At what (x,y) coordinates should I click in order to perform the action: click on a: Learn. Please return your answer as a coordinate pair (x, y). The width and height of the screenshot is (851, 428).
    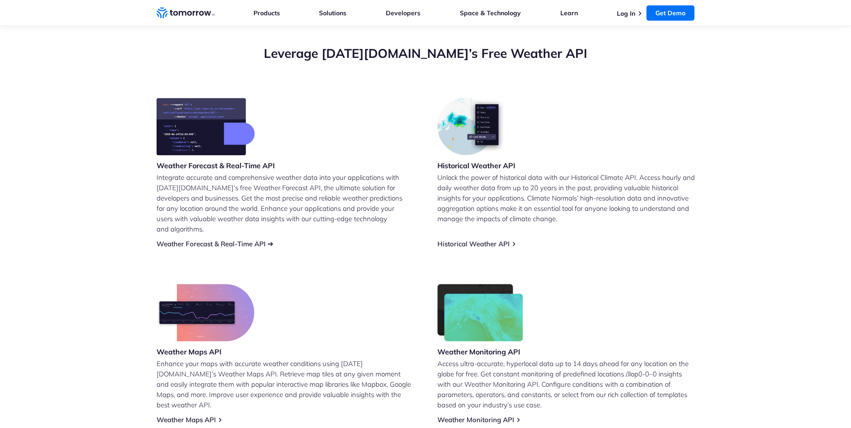
    Looking at the image, I should click on (569, 13).